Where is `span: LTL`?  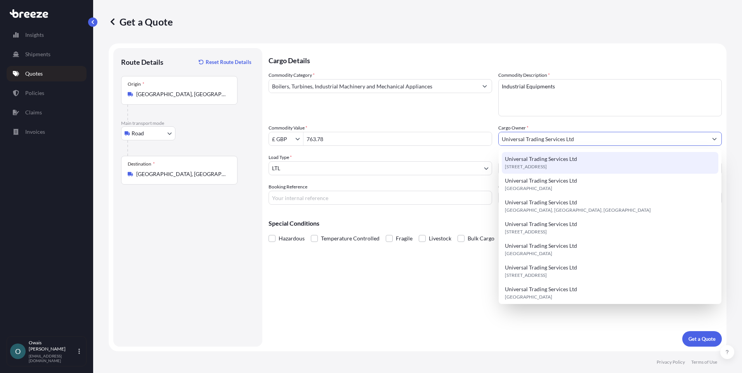
span: LTL is located at coordinates (276, 168).